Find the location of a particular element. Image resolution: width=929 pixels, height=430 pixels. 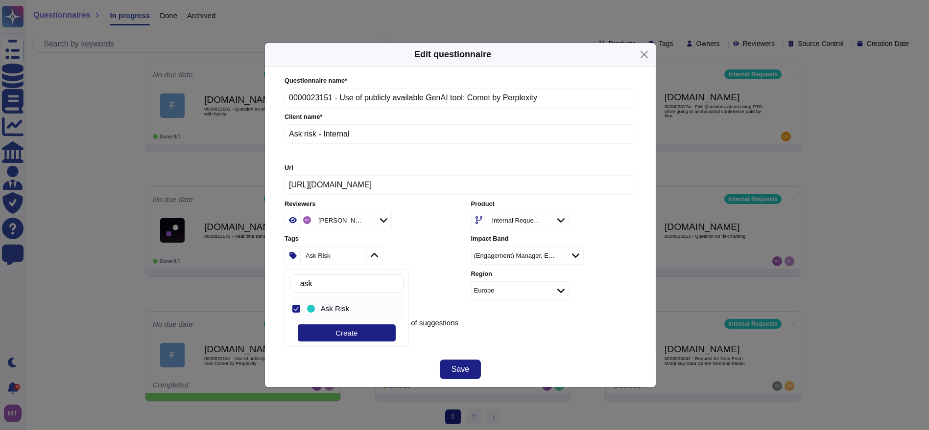

label: Suggestion source control is located at coordinates (460, 312).